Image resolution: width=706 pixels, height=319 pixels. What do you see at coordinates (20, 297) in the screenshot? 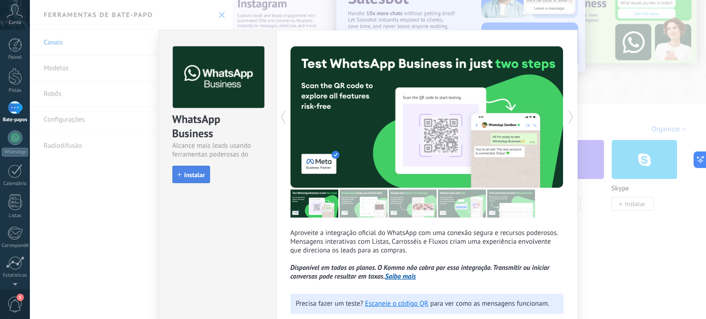
I see `font: 1` at bounding box center [20, 297].